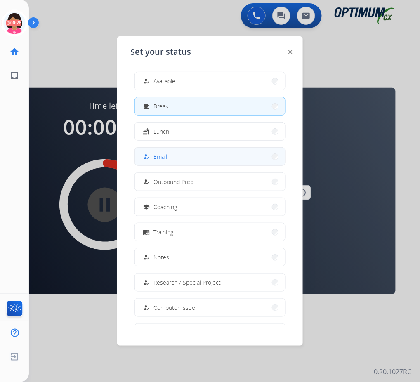 This screenshot has height=382, width=420. What do you see at coordinates (173, 182) in the screenshot?
I see `span: Outbound Prep` at bounding box center [173, 182].